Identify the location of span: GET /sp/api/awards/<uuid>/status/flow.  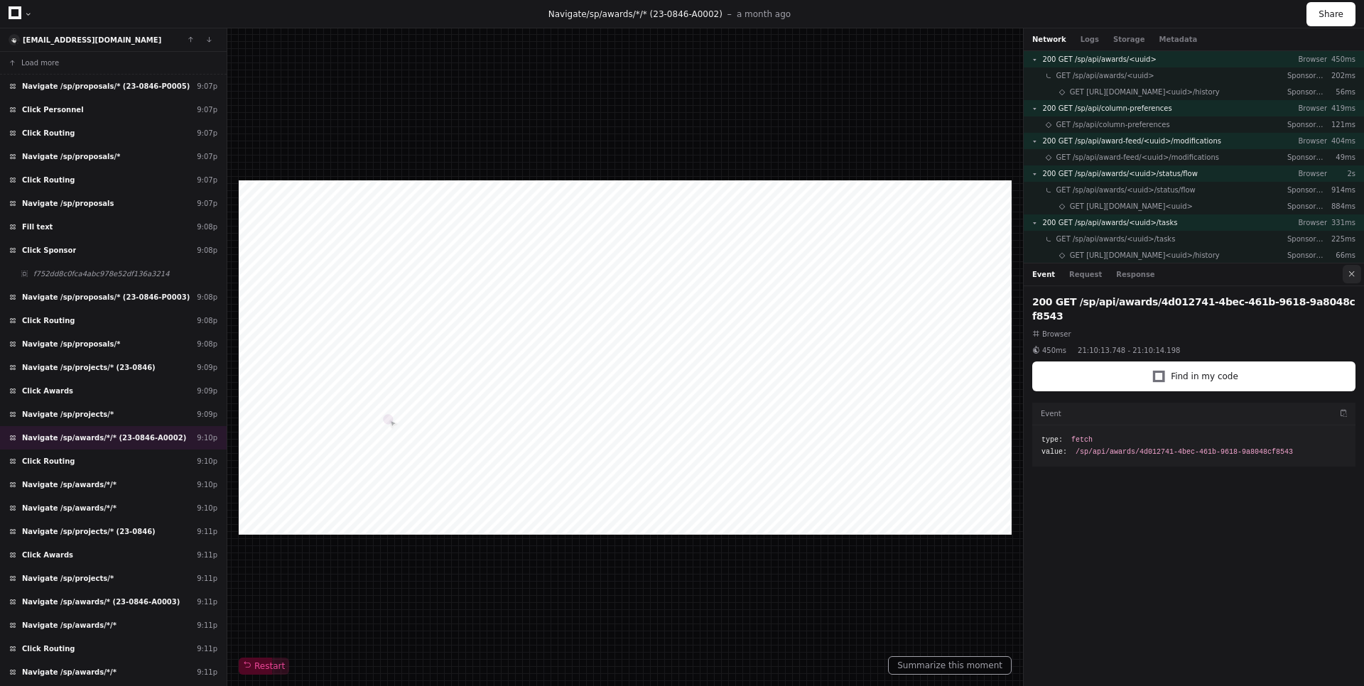
(1126, 190).